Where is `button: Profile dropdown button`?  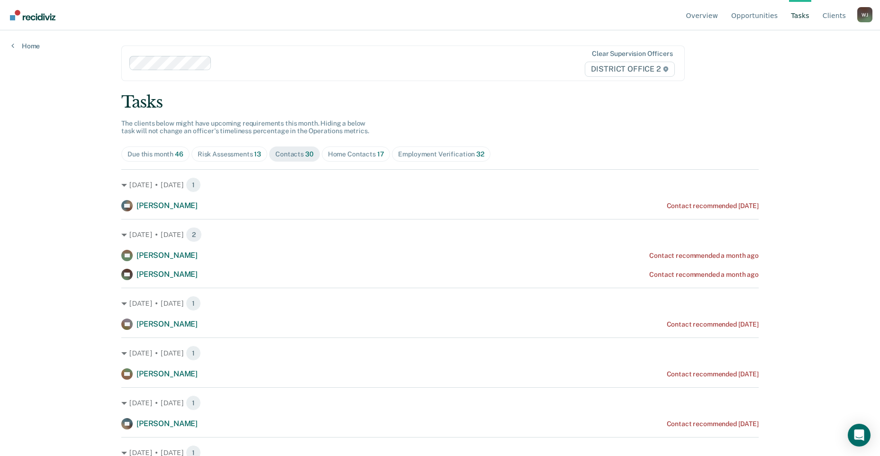 button: Profile dropdown button is located at coordinates (865, 15).